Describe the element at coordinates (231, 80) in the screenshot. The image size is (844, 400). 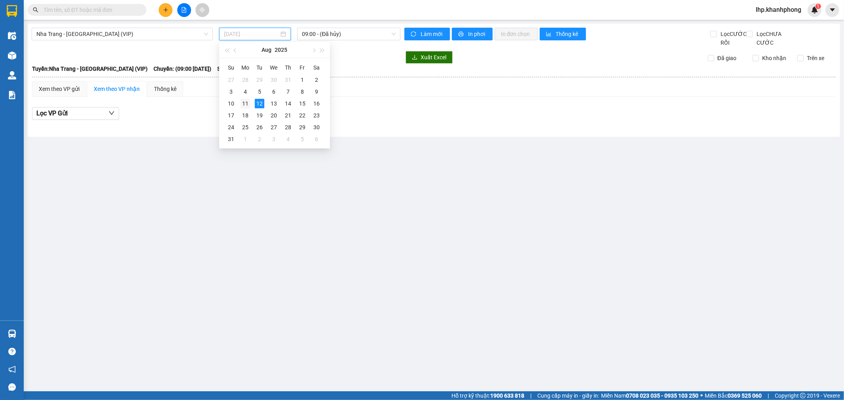
I see `td: 2025-07-27` at that location.